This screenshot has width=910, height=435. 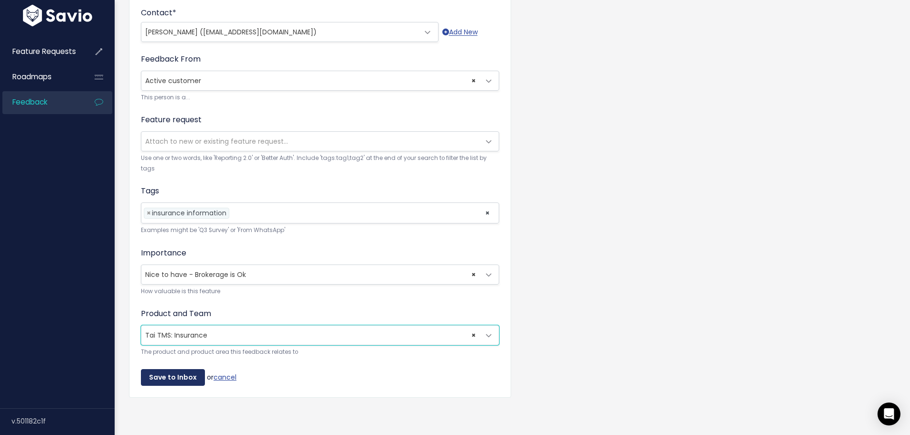 What do you see at coordinates (320, 163) in the screenshot?
I see `small: Use one or two words, like 'Reporting 2.0' or 'Better Auth'. Include 'tags:tag1,tag2' at the end ...` at bounding box center [320, 163].